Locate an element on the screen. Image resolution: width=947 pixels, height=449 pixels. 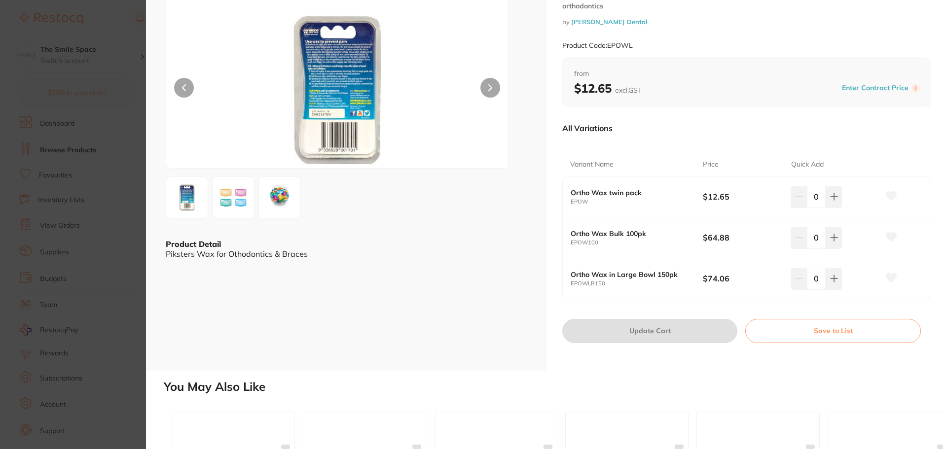
span: from is located at coordinates (746, 74).